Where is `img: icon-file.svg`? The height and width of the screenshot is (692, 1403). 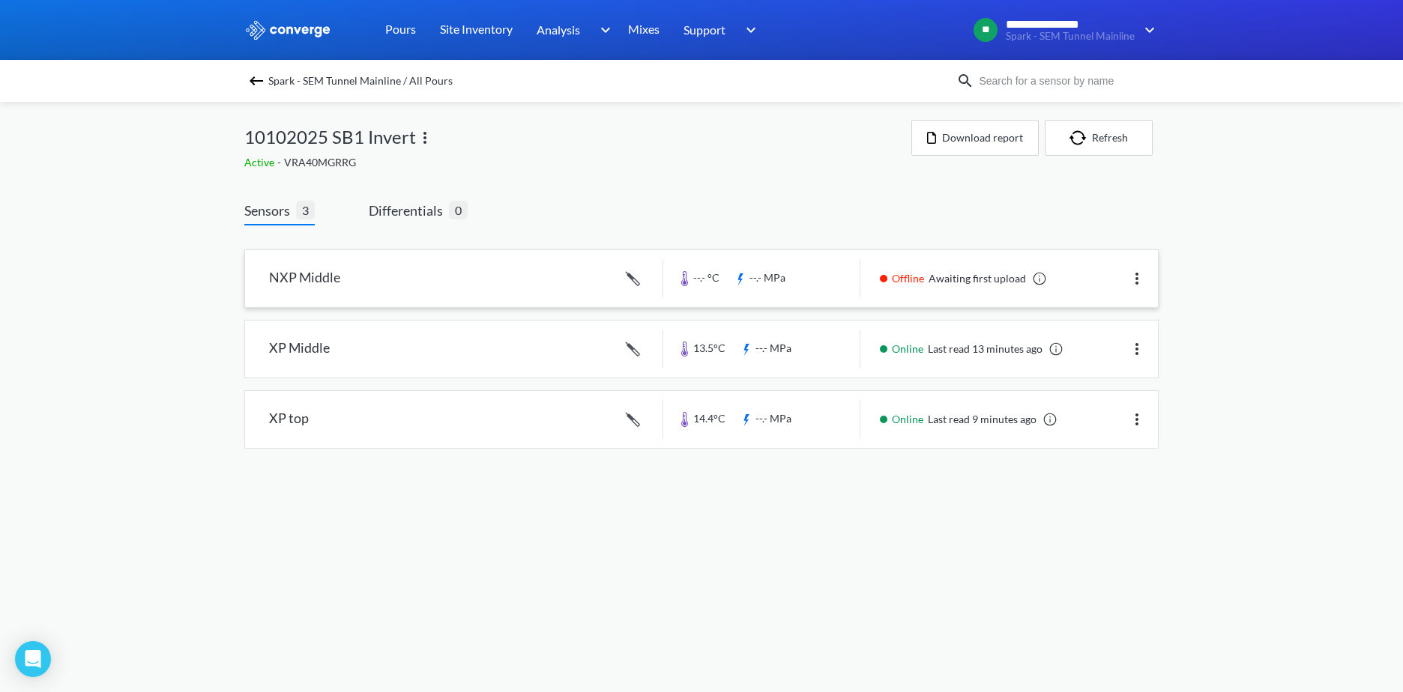 img: icon-file.svg is located at coordinates (931, 138).